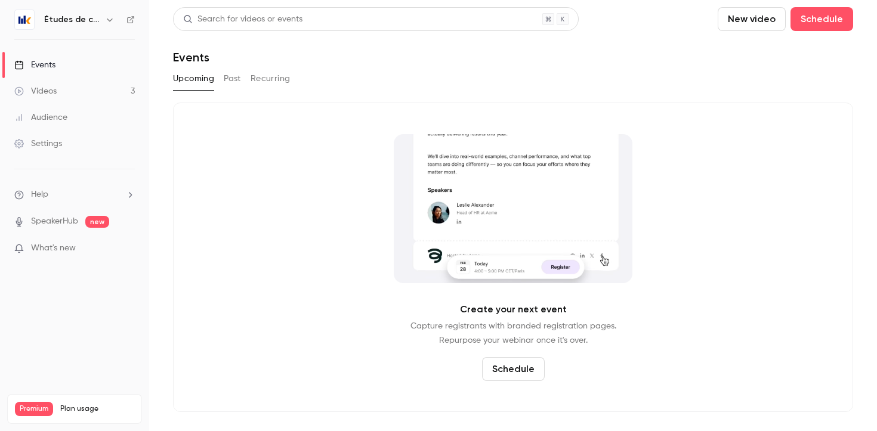 This screenshot has height=431, width=877. What do you see at coordinates (34, 409) in the screenshot?
I see `span: Premium` at bounding box center [34, 409].